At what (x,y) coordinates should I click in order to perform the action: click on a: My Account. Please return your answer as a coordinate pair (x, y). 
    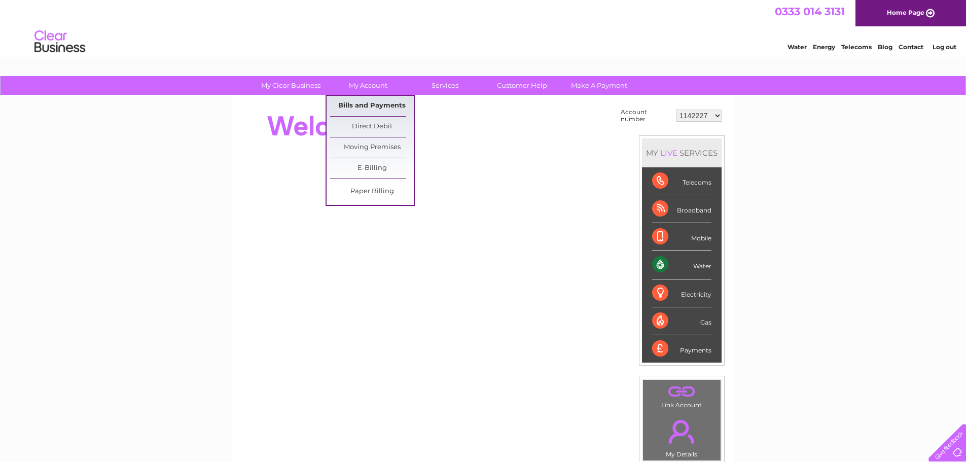
    Looking at the image, I should click on (368, 85).